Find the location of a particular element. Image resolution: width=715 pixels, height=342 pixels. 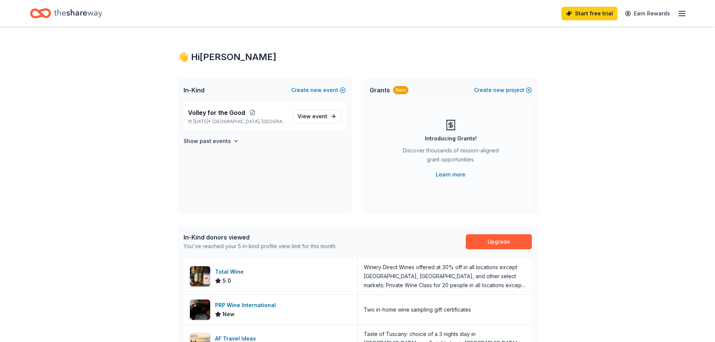

a: Earn Rewards is located at coordinates (647, 14).